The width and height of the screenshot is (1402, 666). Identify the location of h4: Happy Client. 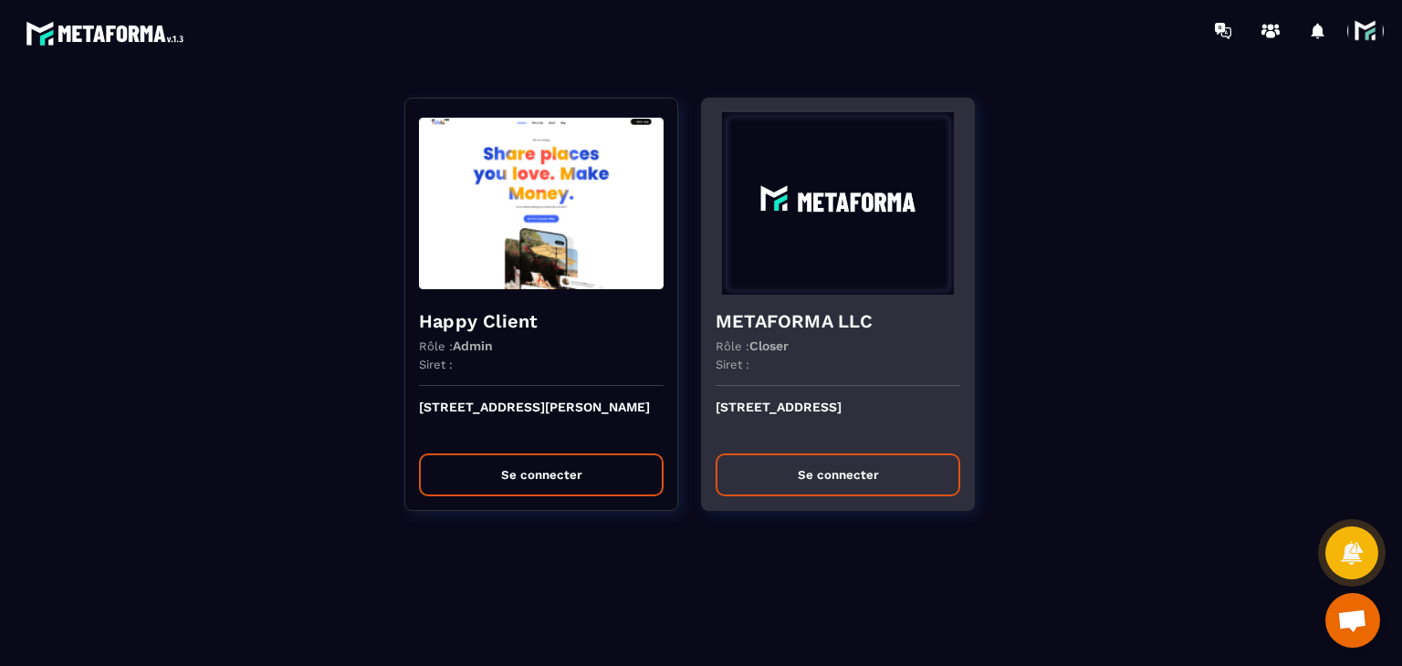
(541, 321).